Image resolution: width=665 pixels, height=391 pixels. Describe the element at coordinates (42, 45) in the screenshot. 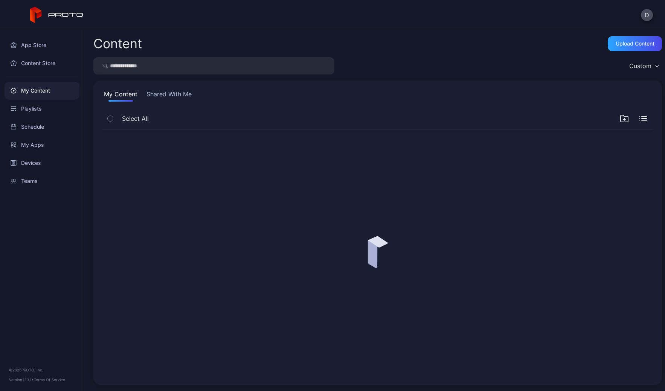

I see `div: App Store` at that location.